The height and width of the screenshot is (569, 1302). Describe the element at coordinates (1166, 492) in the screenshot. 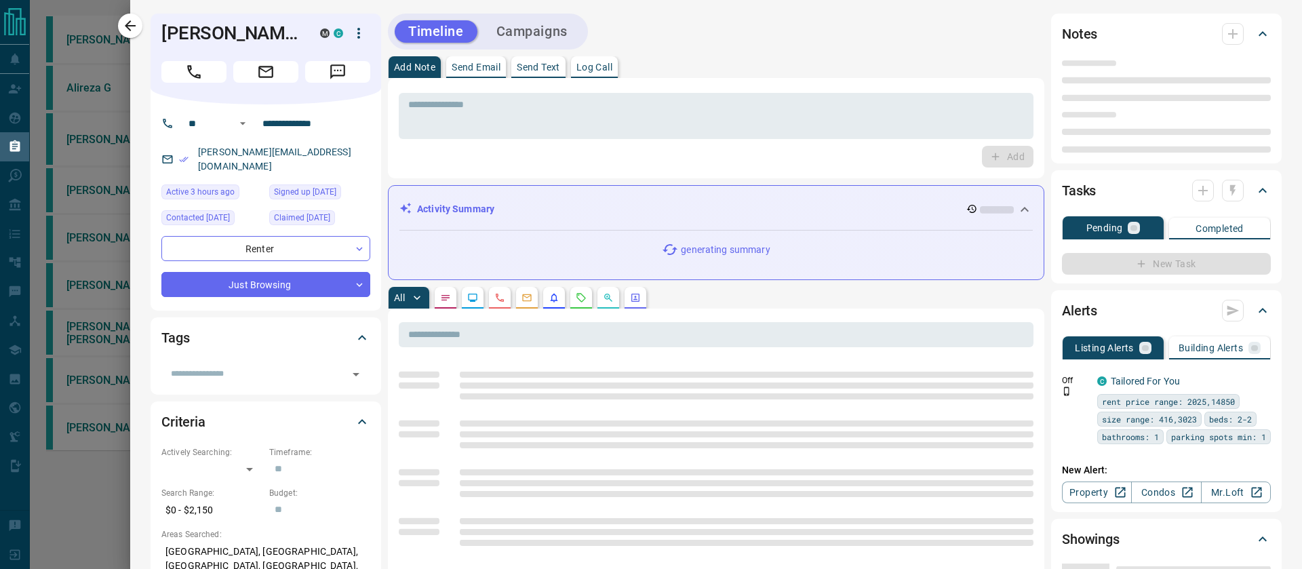

I see `a: Condos` at that location.